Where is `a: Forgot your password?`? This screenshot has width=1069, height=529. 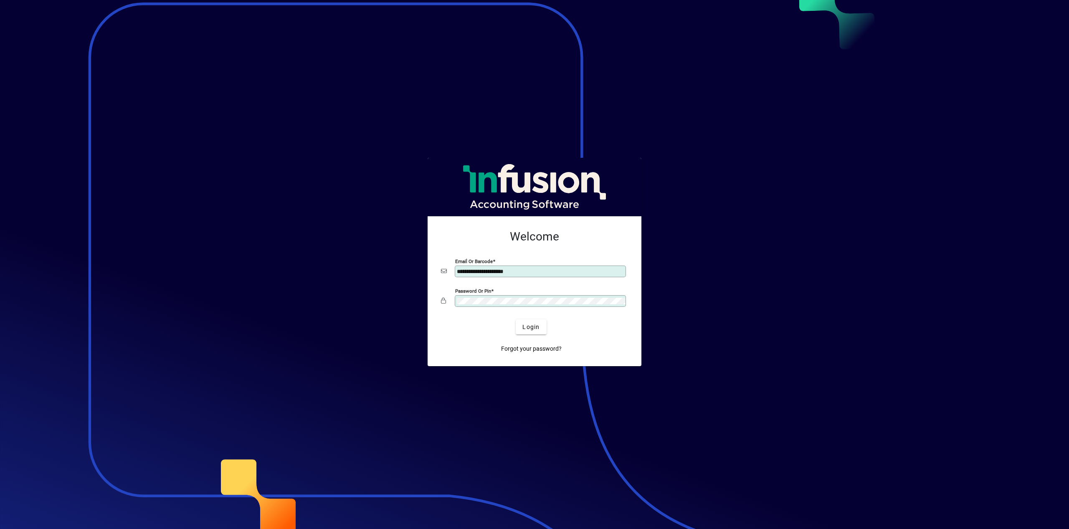
a: Forgot your password? is located at coordinates (531, 349).